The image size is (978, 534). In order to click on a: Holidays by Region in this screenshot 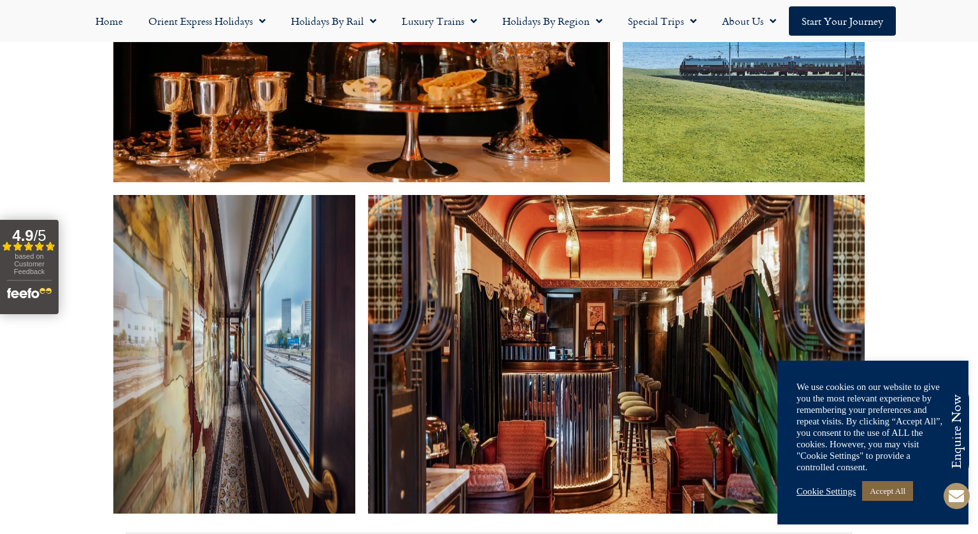, I will do `click(552, 21)`.